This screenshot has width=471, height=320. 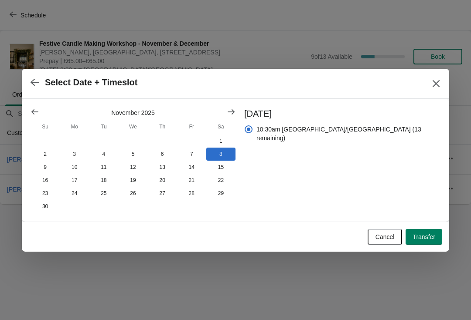 What do you see at coordinates (162, 194) in the screenshot?
I see `button: Thursday November 27 2025` at bounding box center [162, 194].